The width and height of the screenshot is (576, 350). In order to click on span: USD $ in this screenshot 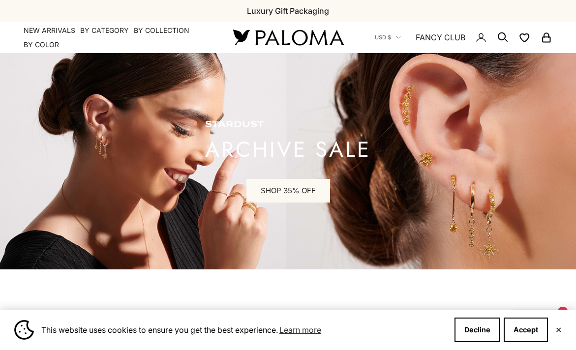, I will do `click(383, 37)`.